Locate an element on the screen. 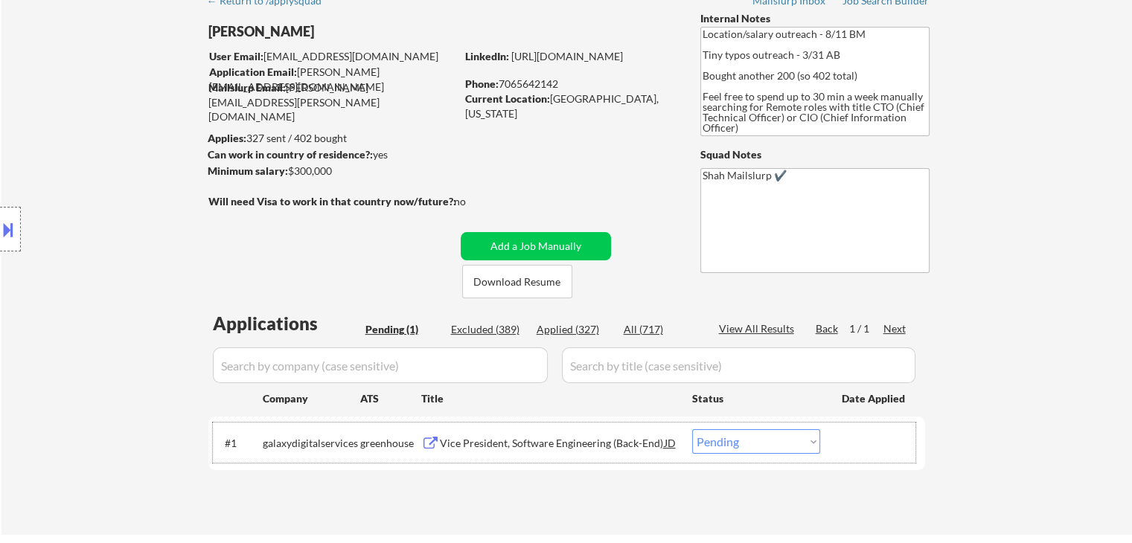 The height and width of the screenshot is (543, 1132). strong: Current Location: is located at coordinates (508, 98).